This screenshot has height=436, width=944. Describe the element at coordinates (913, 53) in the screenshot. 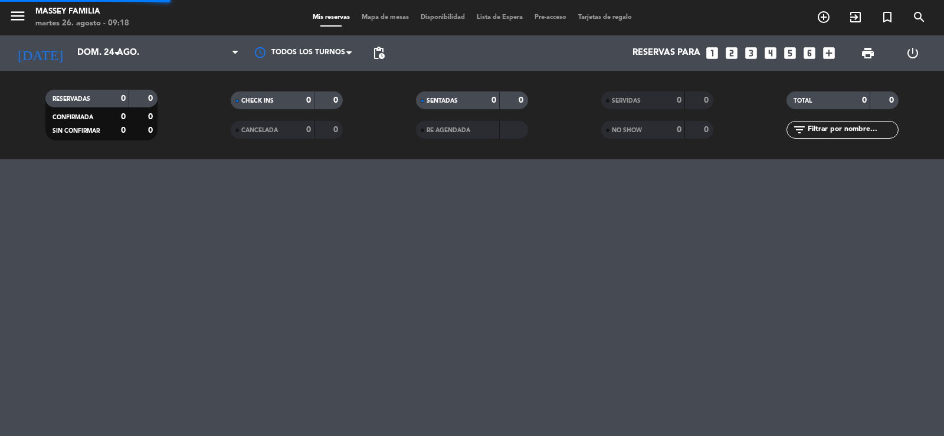

I see `i: power_settings_new` at that location.